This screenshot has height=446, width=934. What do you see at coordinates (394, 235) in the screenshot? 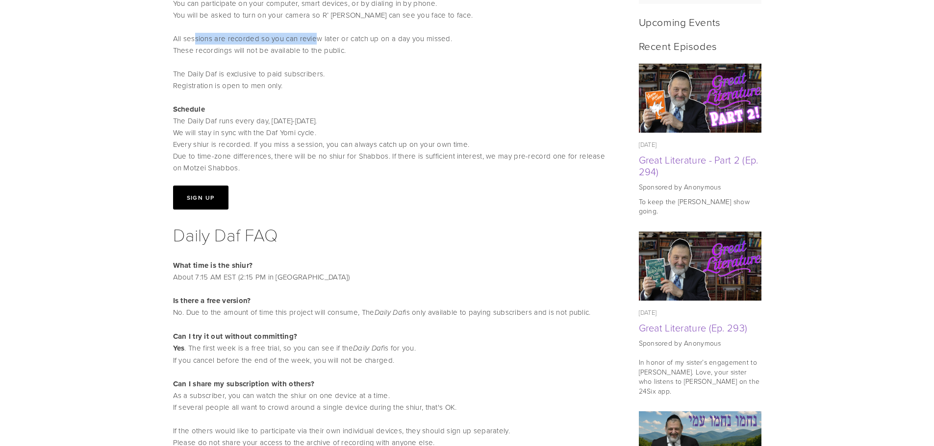
I see `h1: Daily Daf FAQ` at bounding box center [394, 235].